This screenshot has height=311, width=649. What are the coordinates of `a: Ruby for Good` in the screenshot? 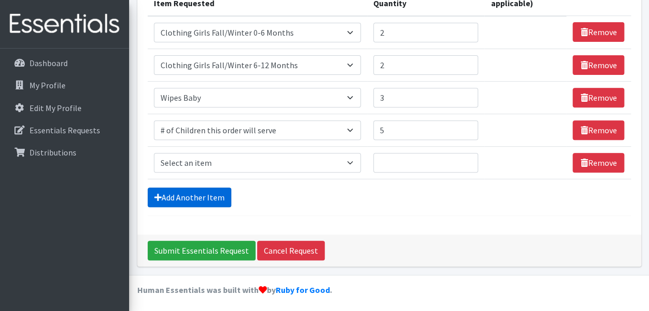 It's located at (303, 290).